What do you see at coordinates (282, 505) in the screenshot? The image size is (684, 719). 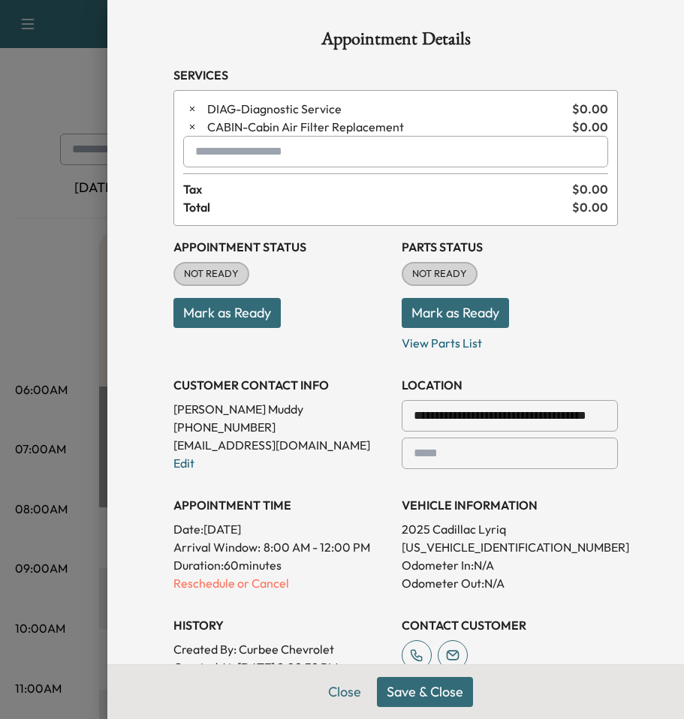 I see `h3: APPOINTMENT TIME` at bounding box center [282, 505].